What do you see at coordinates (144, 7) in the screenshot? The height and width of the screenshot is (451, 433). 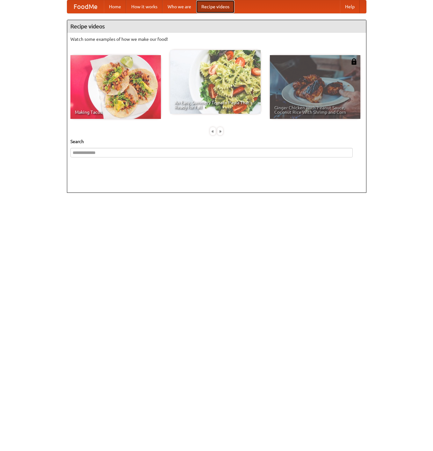 I see `a: How it works` at bounding box center [144, 7].